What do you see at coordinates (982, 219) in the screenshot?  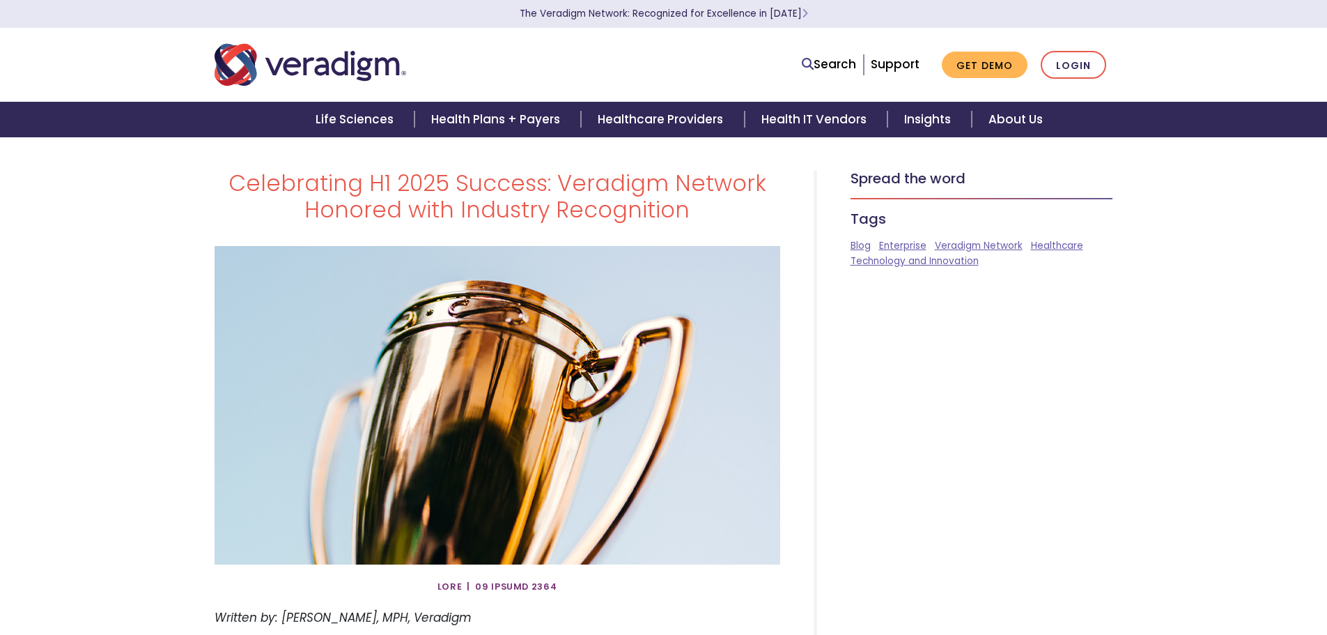 I see `h5: Tags` at bounding box center [982, 219].